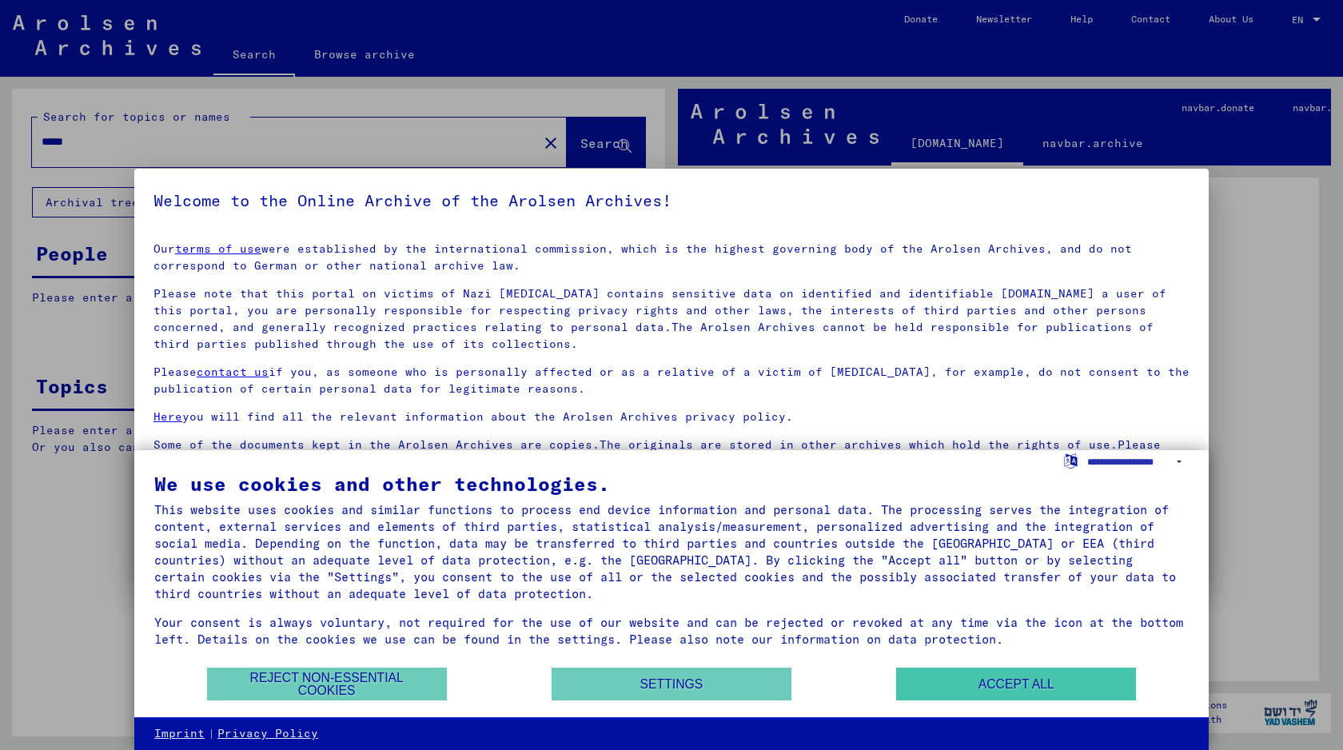 The image size is (1343, 750). What do you see at coordinates (233, 372) in the screenshot?
I see `a: contact us` at bounding box center [233, 372].